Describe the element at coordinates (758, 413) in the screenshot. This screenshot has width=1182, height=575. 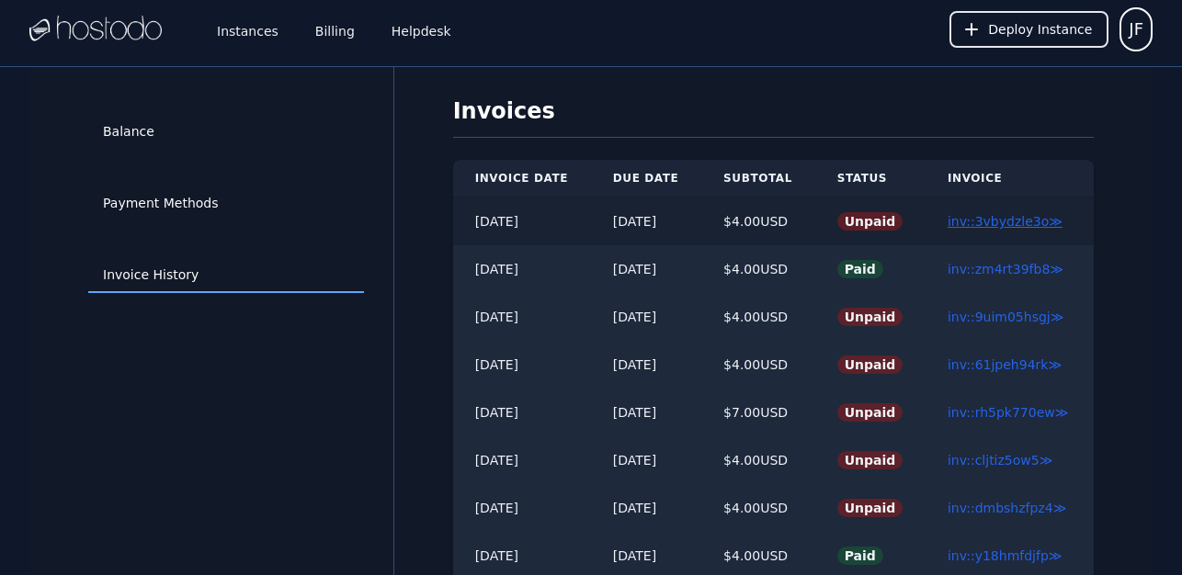
I see `div: $ 7.00 USD` at that location.